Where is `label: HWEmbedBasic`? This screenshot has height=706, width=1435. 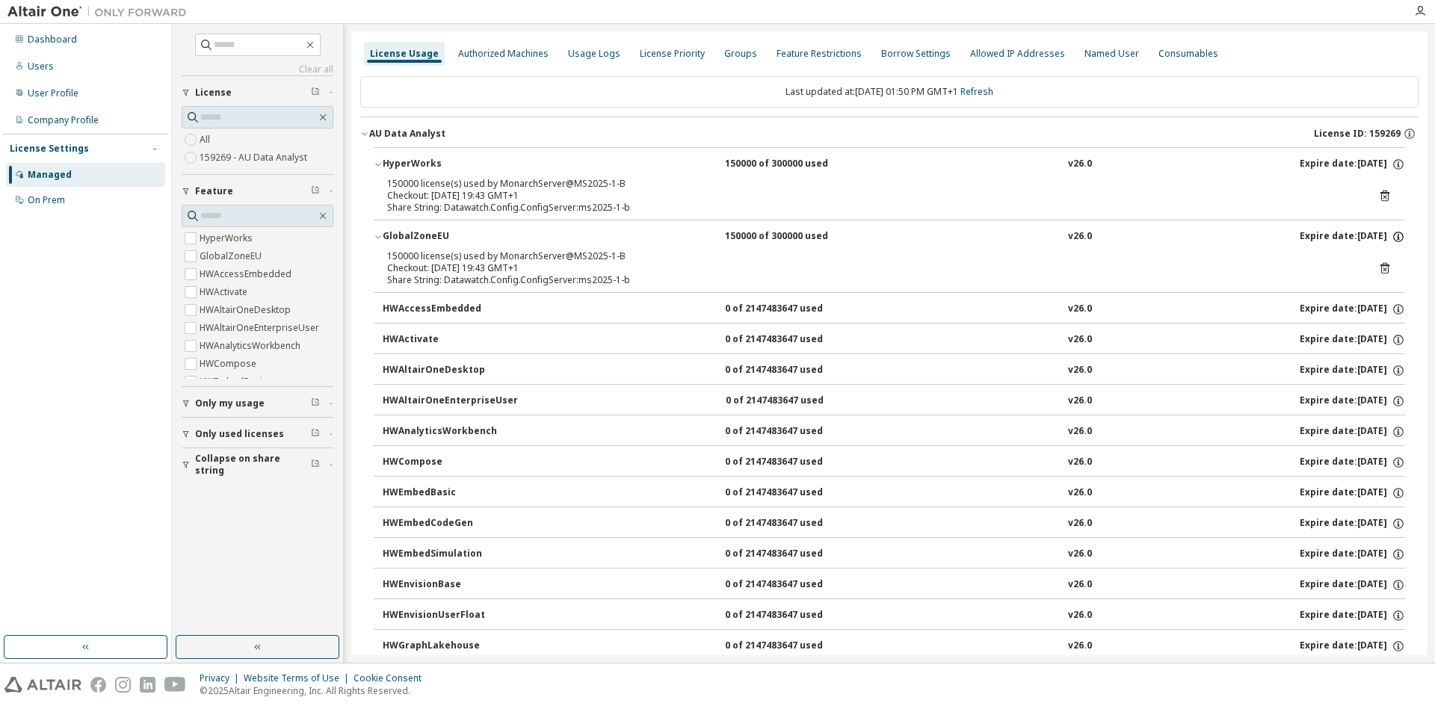 label: HWEmbedBasic is located at coordinates (235, 382).